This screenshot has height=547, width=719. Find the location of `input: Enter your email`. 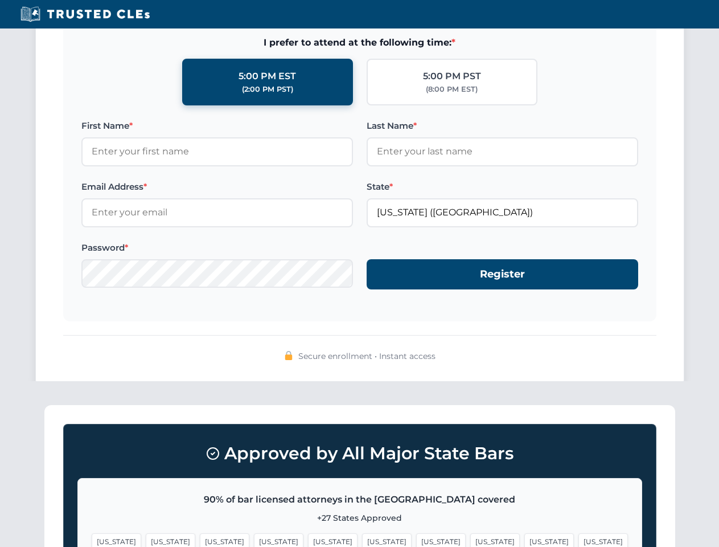

input: Enter your email is located at coordinates (217, 212).